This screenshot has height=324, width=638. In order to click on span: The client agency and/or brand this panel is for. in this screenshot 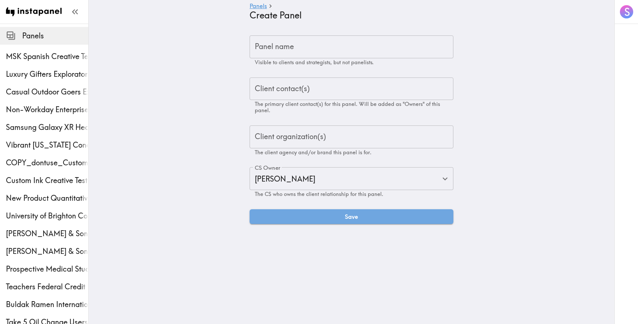, I will do `click(313, 153)`.